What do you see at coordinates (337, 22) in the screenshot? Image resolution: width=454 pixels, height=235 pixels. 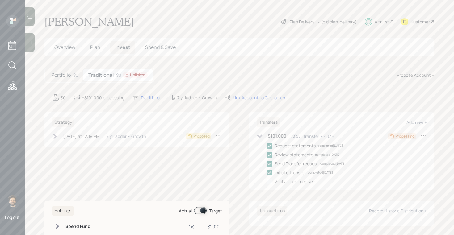 I see `div: • (old plan-delivery)` at bounding box center [337, 22].